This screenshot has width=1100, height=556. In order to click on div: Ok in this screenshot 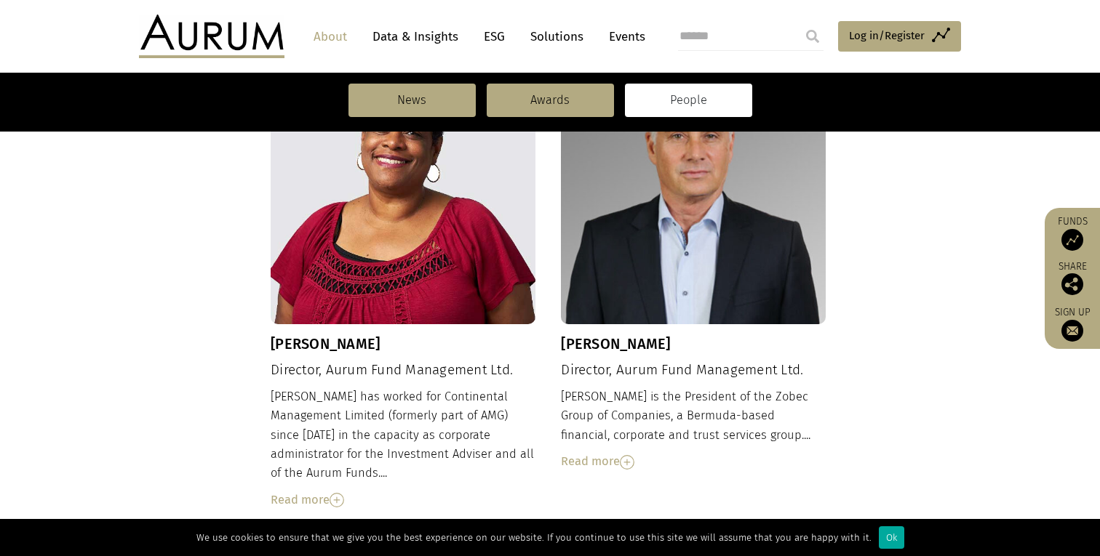, I will do `click(891, 538)`.